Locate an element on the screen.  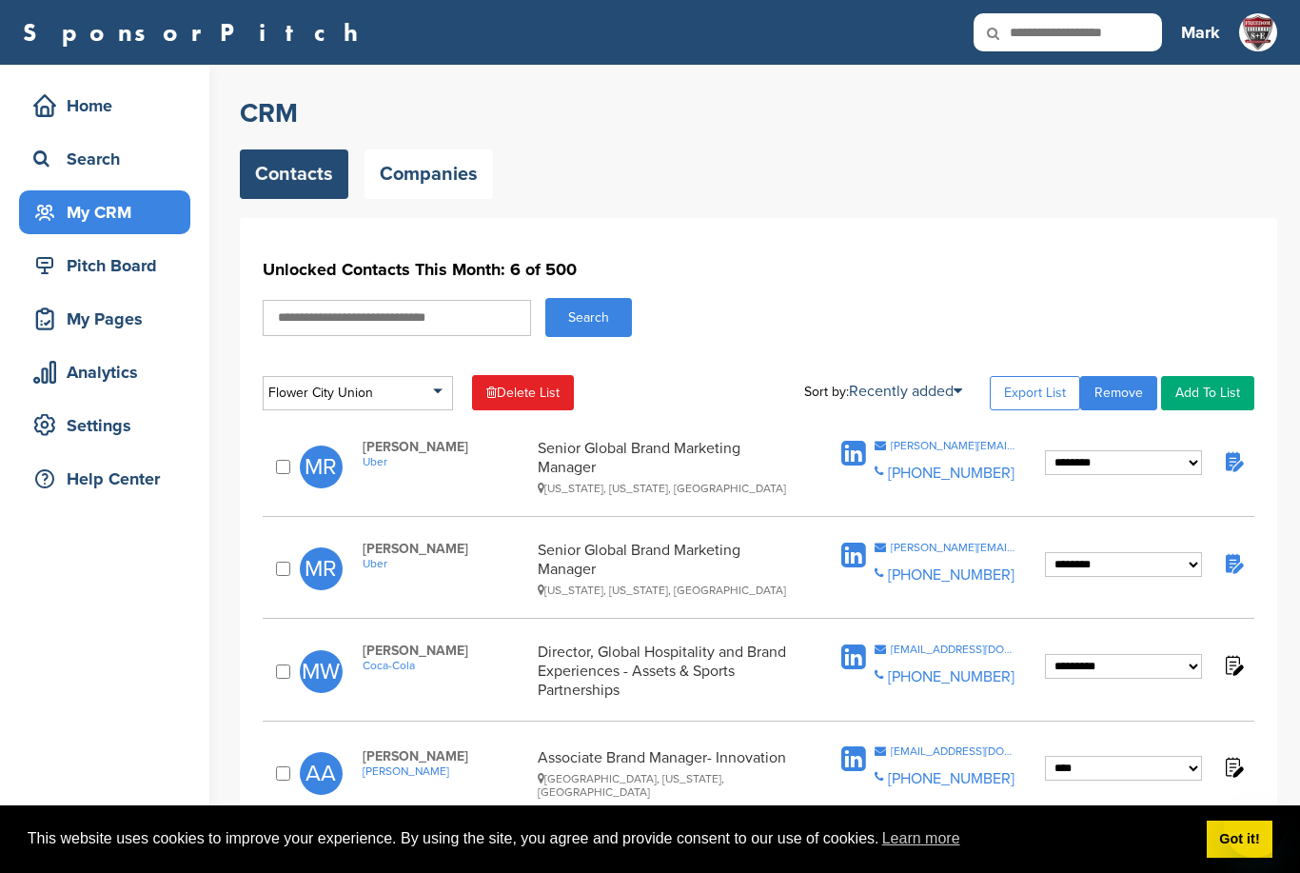
a: dismiss cookie message is located at coordinates (1239, 840).